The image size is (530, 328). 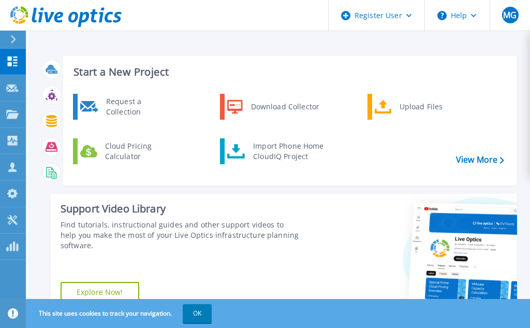 I want to click on a: Request a Collection, so click(x=126, y=107).